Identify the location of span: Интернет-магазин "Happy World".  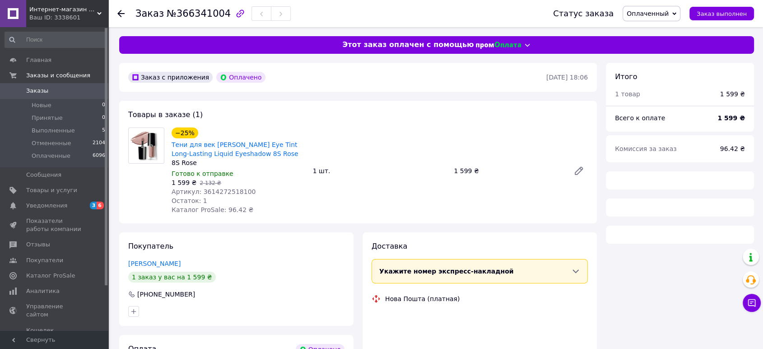
(63, 9).